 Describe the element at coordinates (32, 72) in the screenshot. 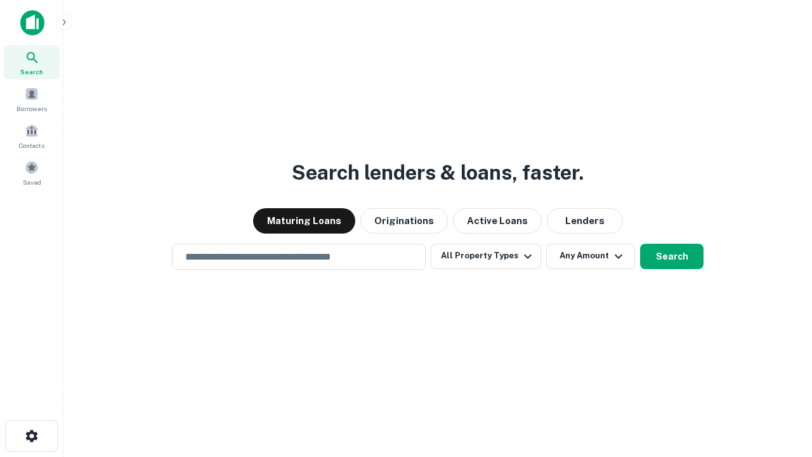

I see `span: Search` at that location.